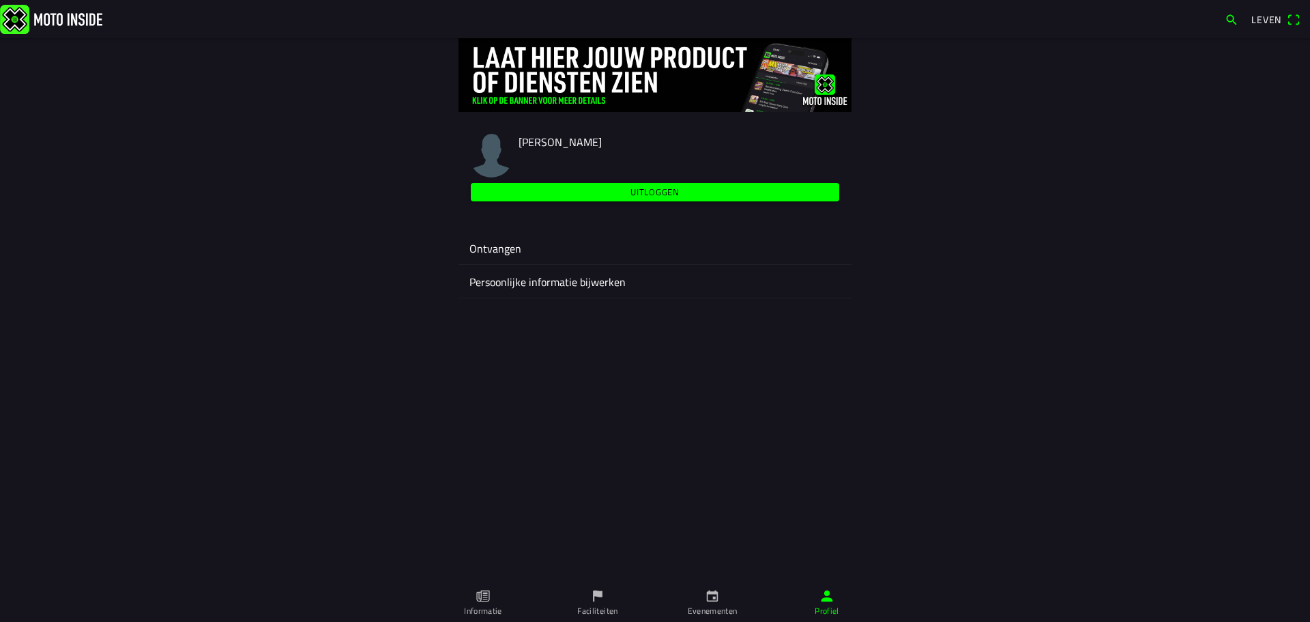 The width and height of the screenshot is (1310, 622). What do you see at coordinates (1266, 19) in the screenshot?
I see `font: Leven` at bounding box center [1266, 19].